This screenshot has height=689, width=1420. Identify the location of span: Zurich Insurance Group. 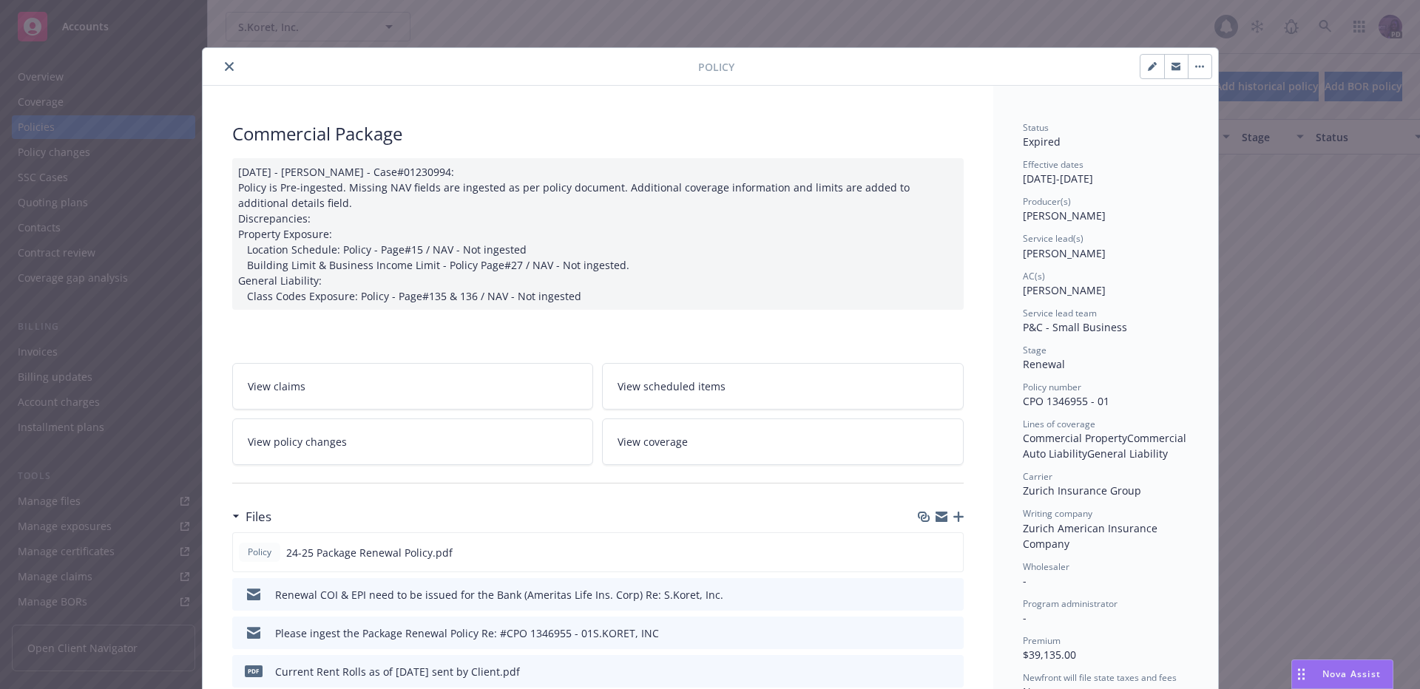
(1082, 490).